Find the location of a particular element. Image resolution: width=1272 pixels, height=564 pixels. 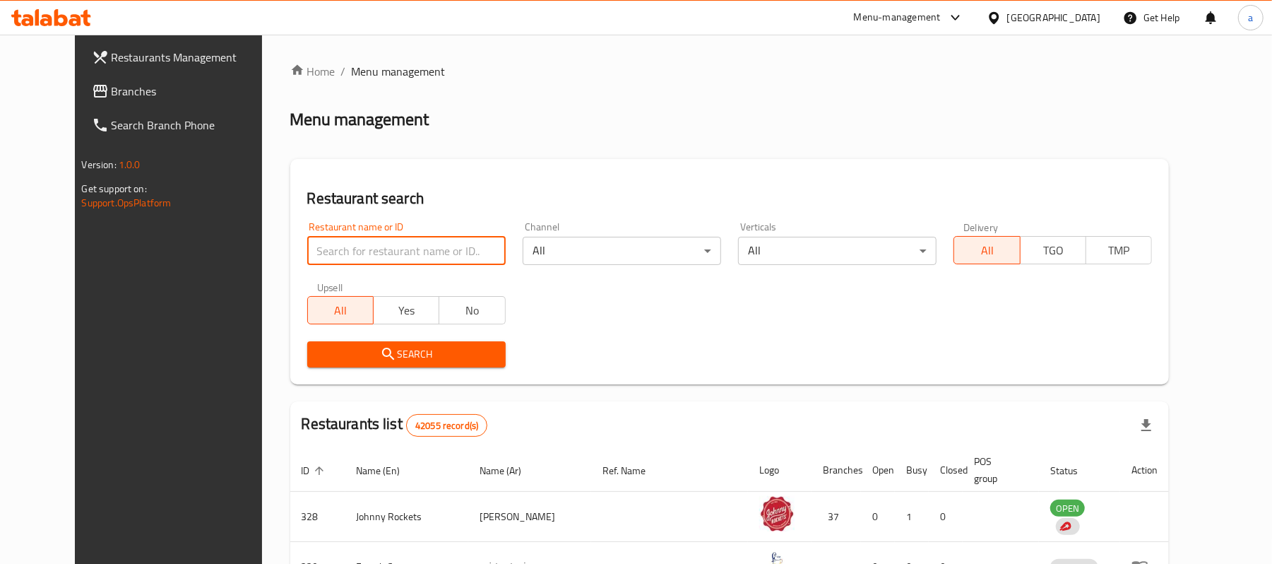

span: Search is located at coordinates (406, 354).